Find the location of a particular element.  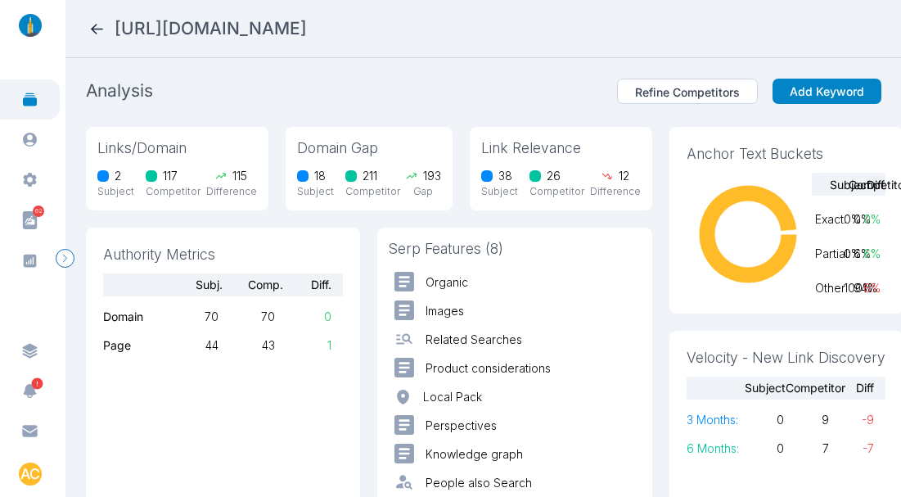

span: 115 is located at coordinates (240, 175).